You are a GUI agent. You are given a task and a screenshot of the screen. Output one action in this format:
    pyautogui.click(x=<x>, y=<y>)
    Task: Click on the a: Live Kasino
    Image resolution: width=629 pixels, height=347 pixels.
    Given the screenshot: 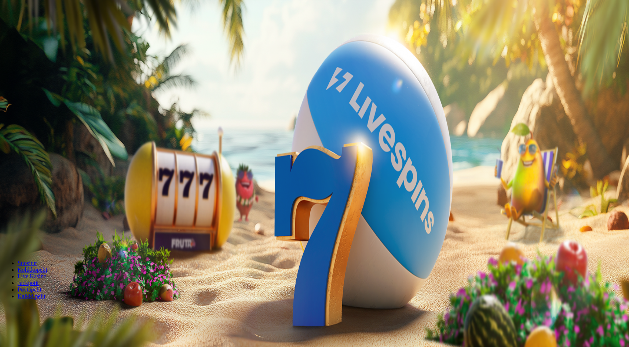 What is the action you would take?
    pyautogui.click(x=32, y=276)
    